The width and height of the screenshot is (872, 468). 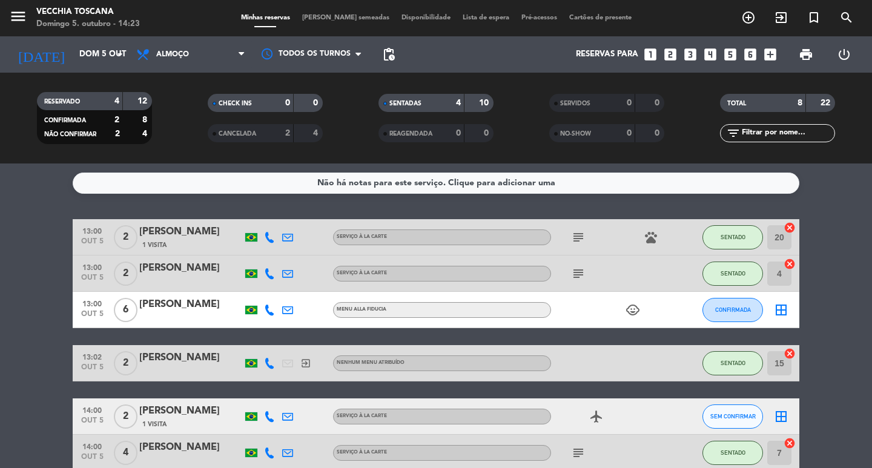 What do you see at coordinates (486, 18) in the screenshot?
I see `span: Lista de espera` at bounding box center [486, 18].